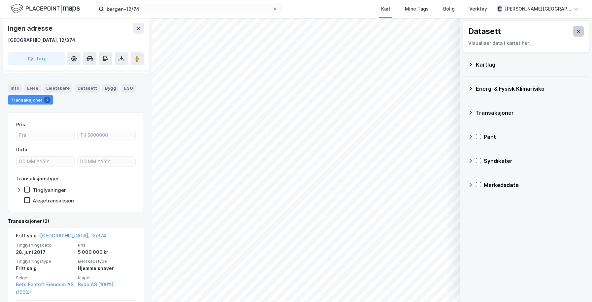  Describe the element at coordinates (31, 28) in the screenshot. I see `div: Ingen adresse` at that location.